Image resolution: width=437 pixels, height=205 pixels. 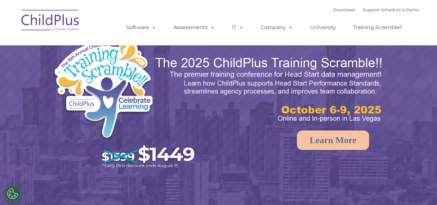 I want to click on a: Company, so click(x=277, y=28).